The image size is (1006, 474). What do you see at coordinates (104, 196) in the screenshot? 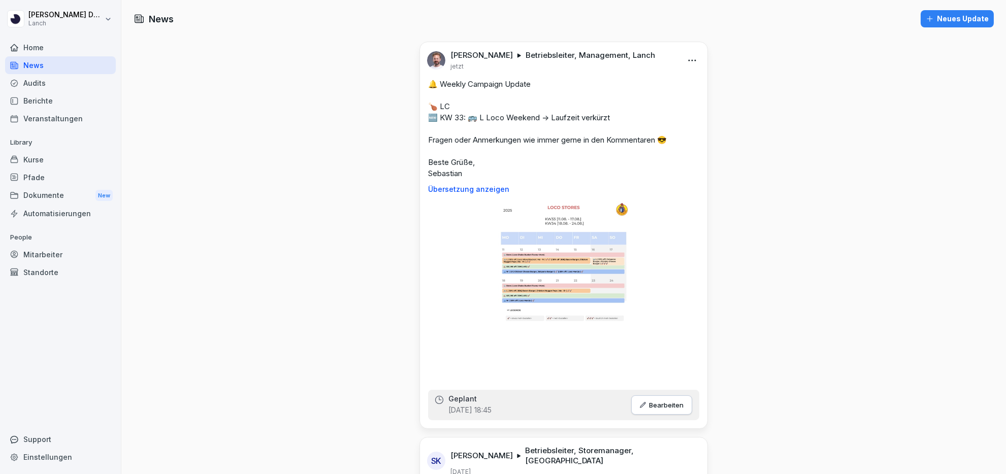
I see `div: New` at bounding box center [104, 196].